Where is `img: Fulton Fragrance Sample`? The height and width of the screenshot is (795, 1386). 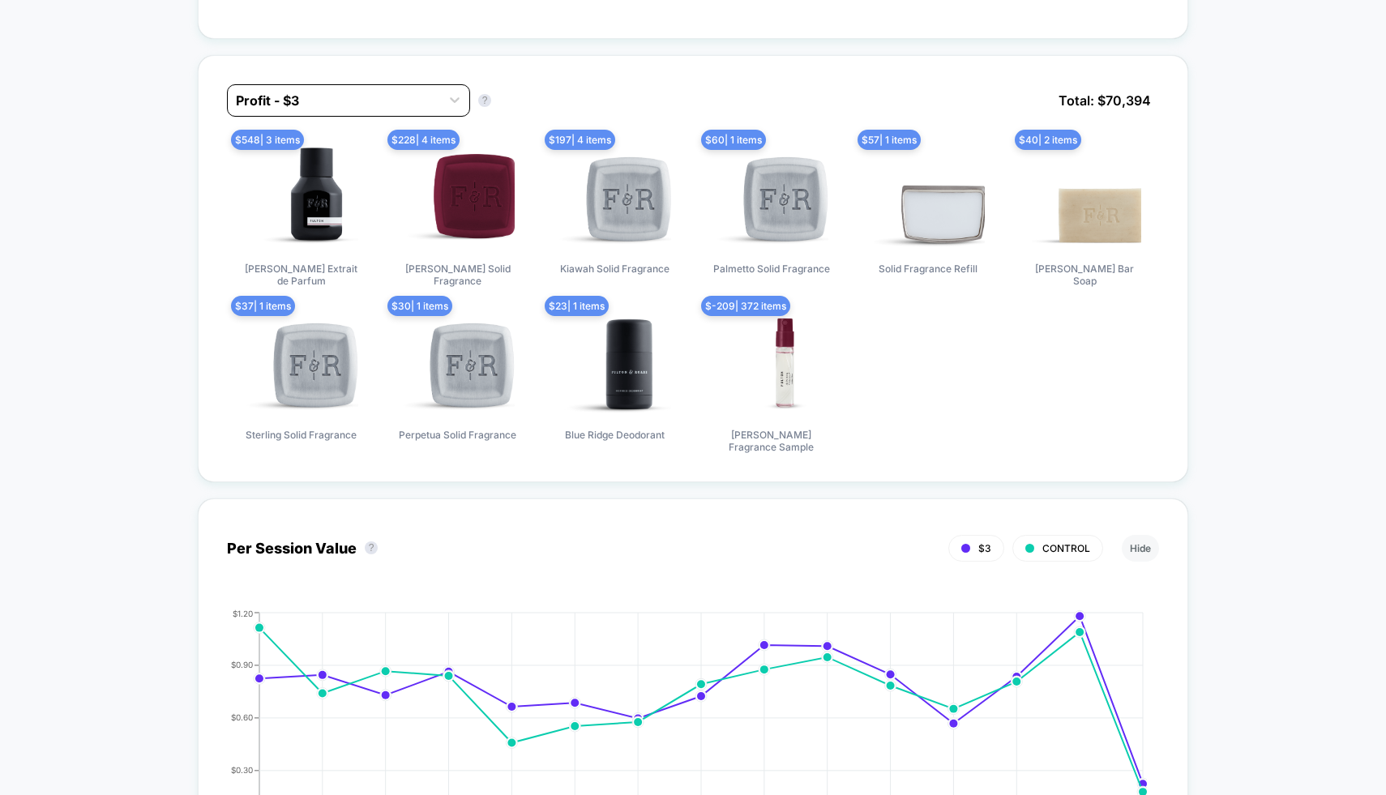 img: Fulton Fragrance Sample is located at coordinates (772, 364).